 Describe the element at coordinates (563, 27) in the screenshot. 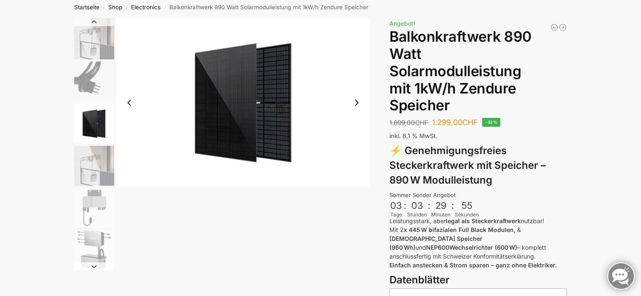

I see `a: Steckerkraftwerk mit 4 KW Speicher und 8 Solarmodulen mit 3600 Watt` at that location.